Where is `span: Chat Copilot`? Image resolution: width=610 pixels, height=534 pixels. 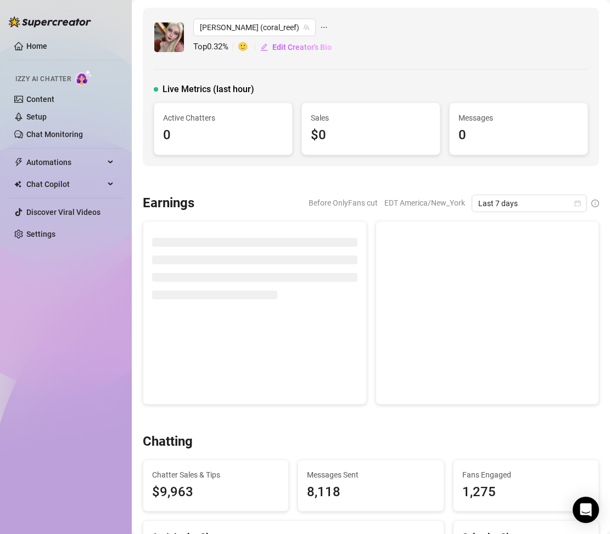
span: Chat Copilot is located at coordinates (65, 184).